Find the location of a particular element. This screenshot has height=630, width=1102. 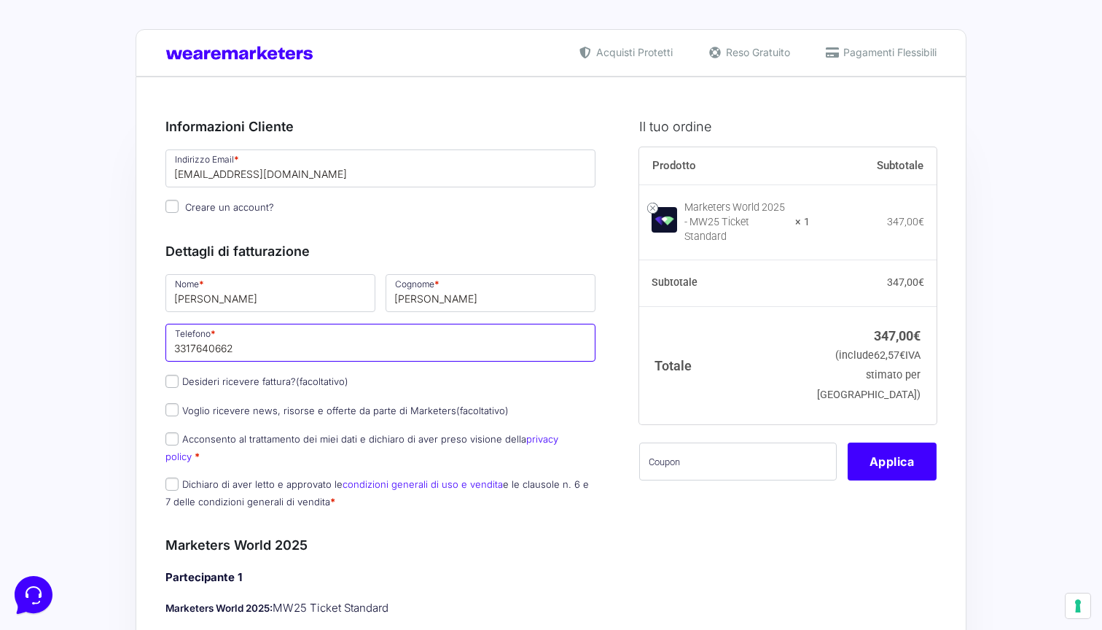

a: privacy policy is located at coordinates (361, 447).